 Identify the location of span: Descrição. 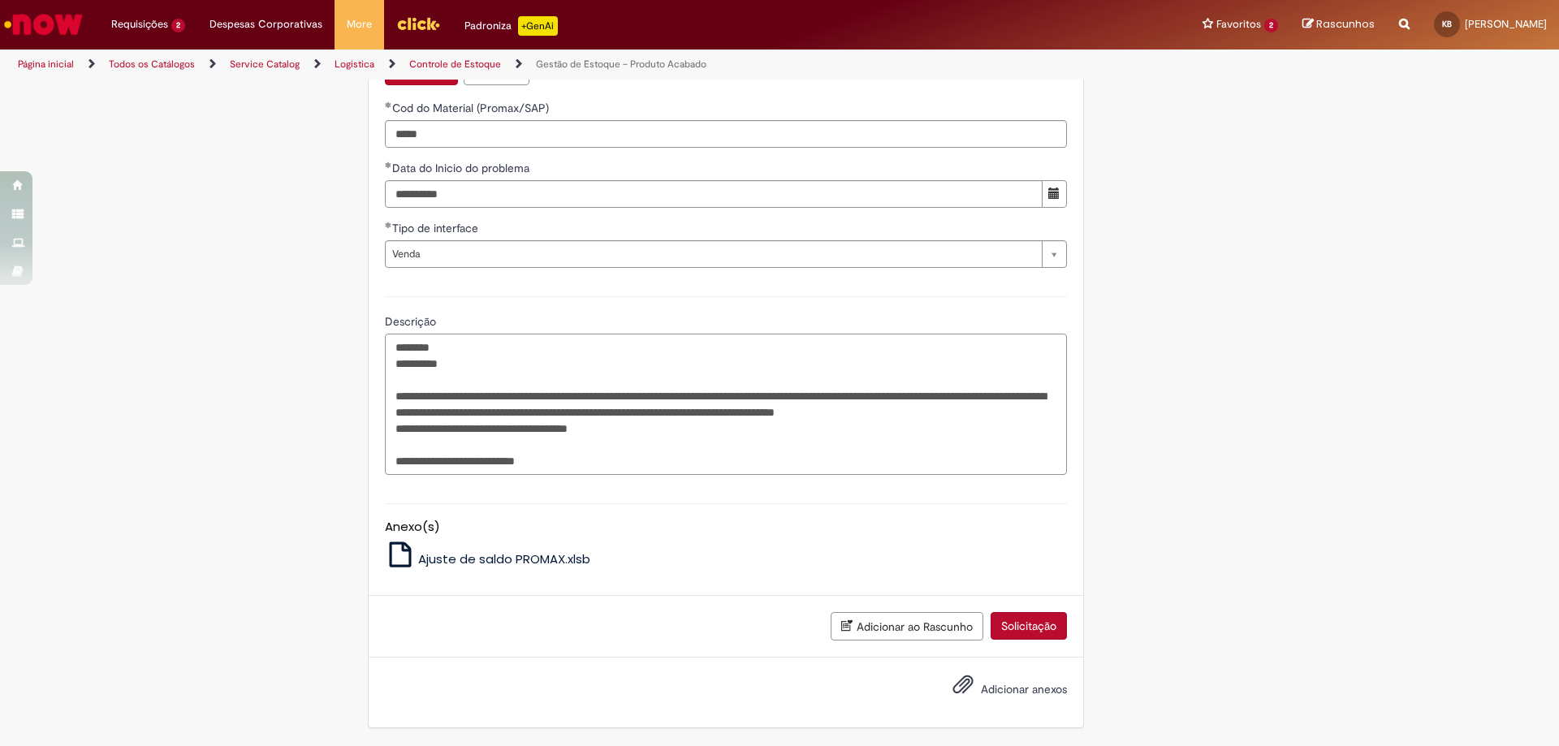
(412, 322).